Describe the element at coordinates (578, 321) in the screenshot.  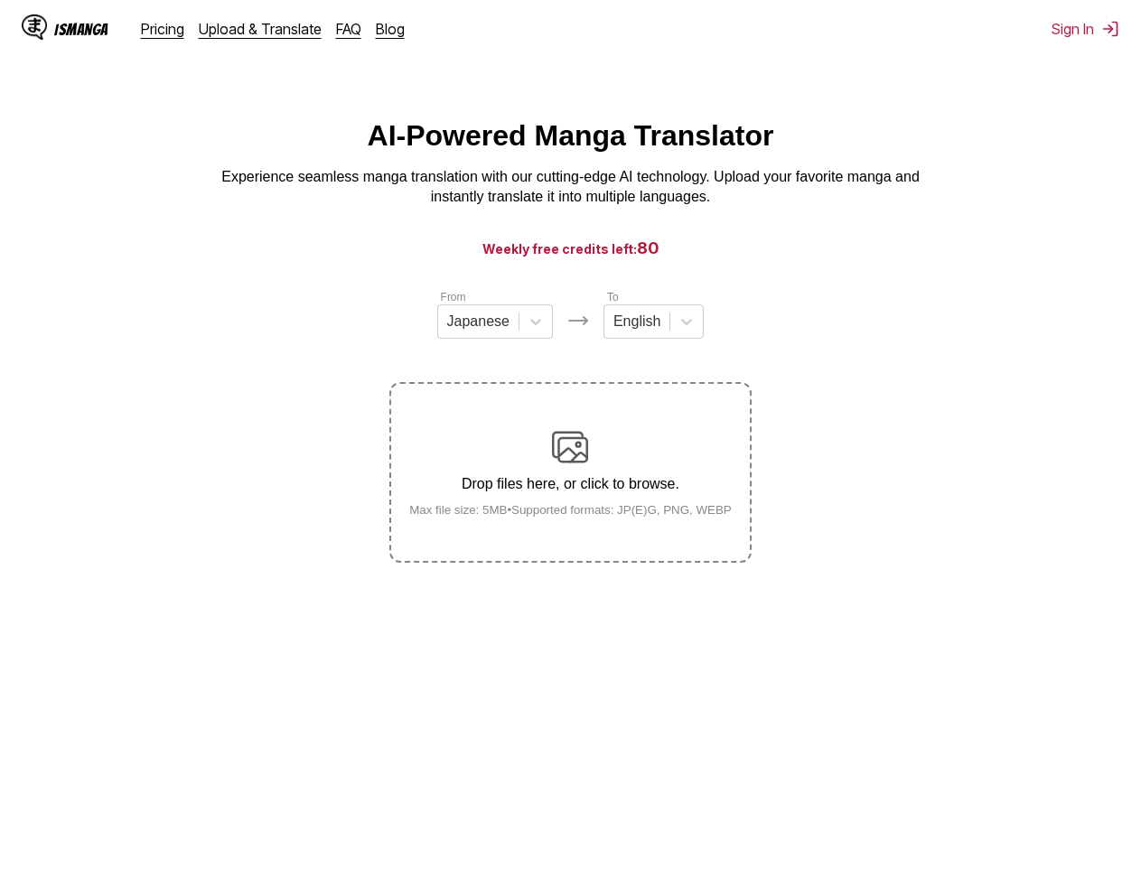
I see `img: Languages icon` at that location.